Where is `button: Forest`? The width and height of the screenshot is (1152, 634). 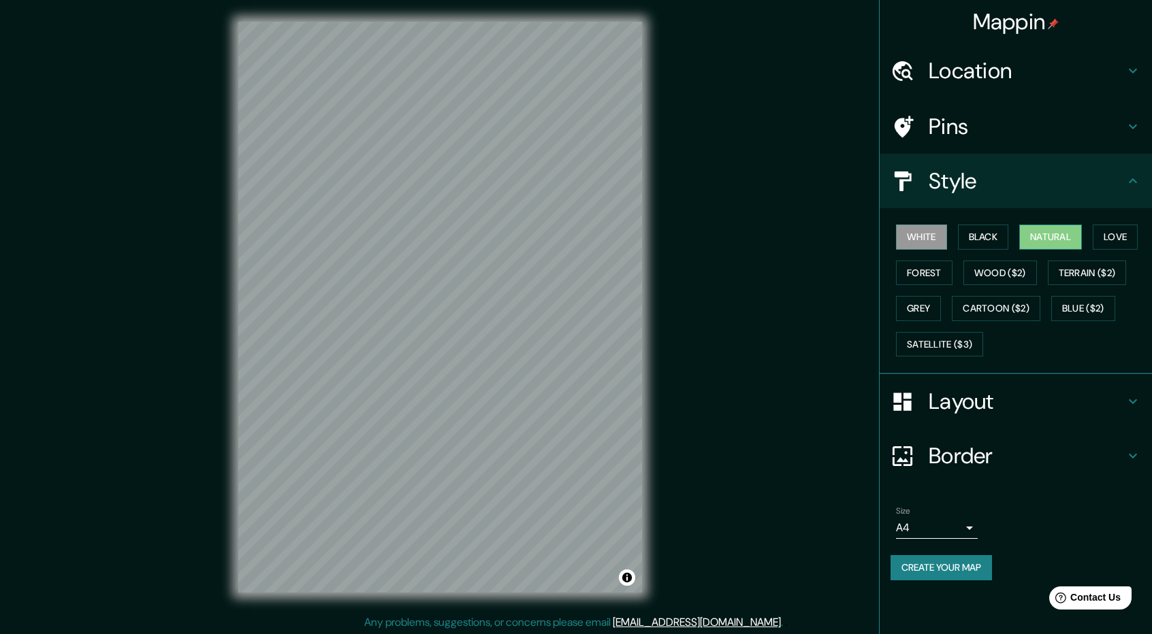
button: Forest is located at coordinates (924, 273).